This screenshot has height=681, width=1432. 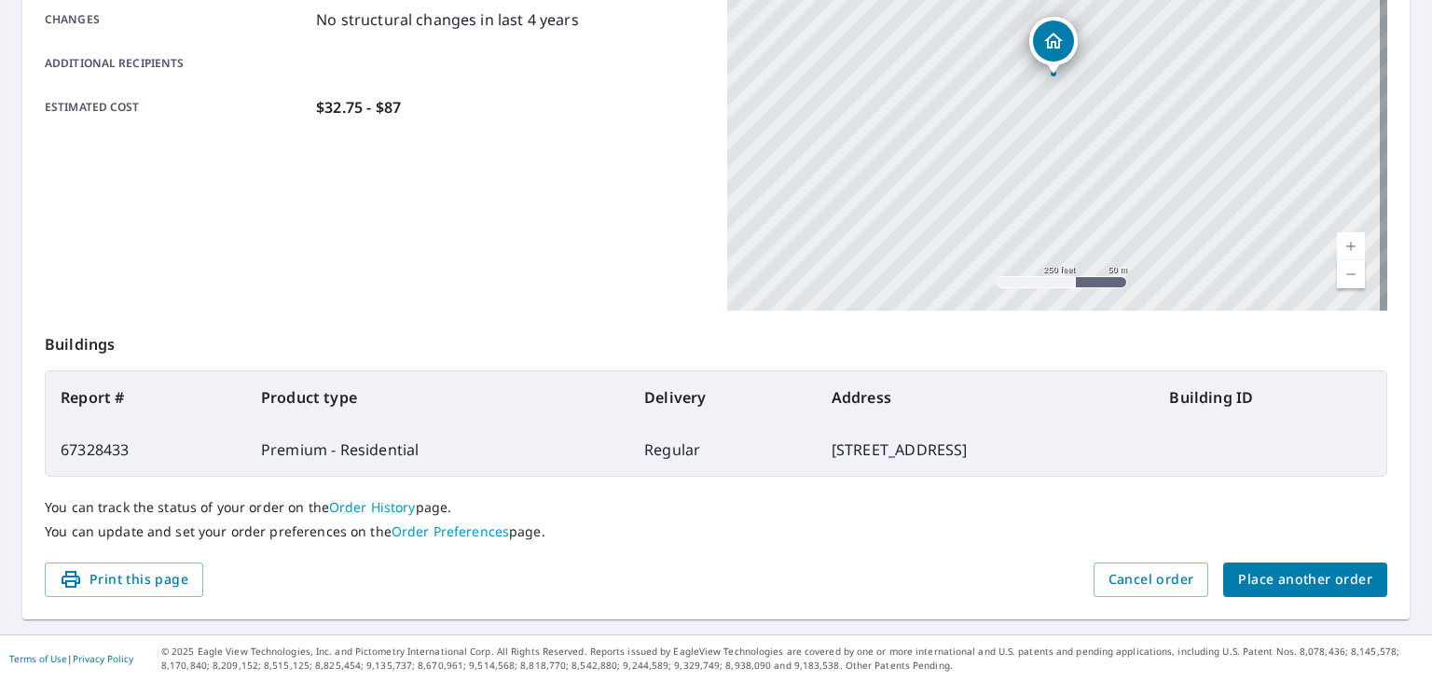 What do you see at coordinates (1305, 579) in the screenshot?
I see `button: Place another order` at bounding box center [1305, 579].